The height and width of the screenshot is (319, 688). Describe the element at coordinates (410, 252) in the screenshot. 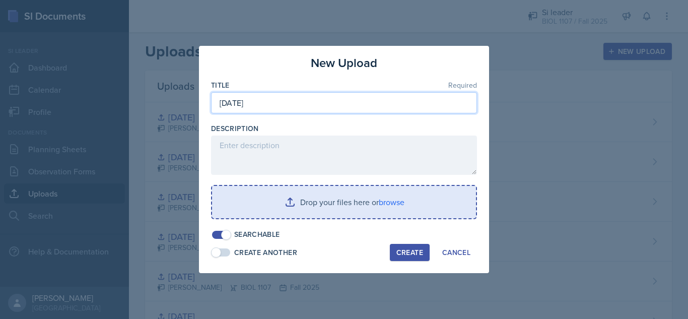

I see `div: Create` at that location.